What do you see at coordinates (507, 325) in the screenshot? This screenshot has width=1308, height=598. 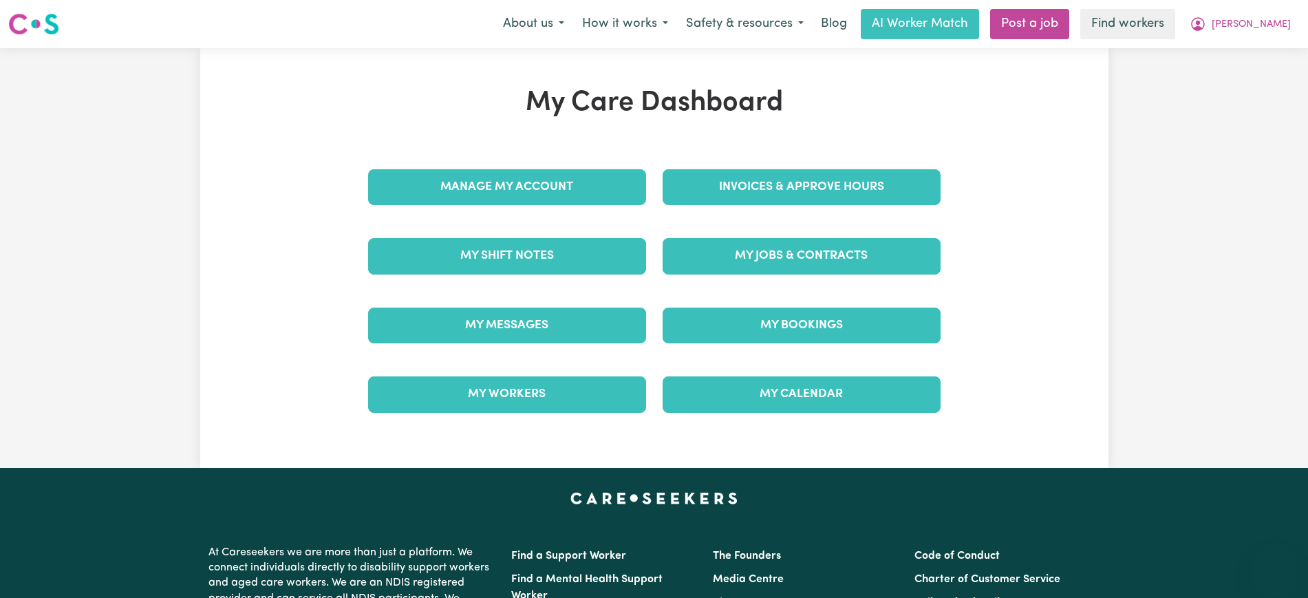 I see `a: My Messages` at bounding box center [507, 325].